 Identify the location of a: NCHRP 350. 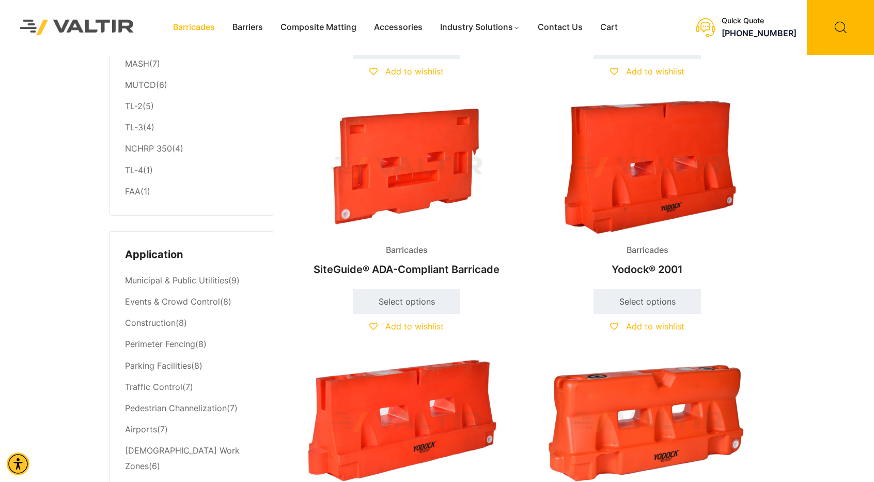
(148, 148).